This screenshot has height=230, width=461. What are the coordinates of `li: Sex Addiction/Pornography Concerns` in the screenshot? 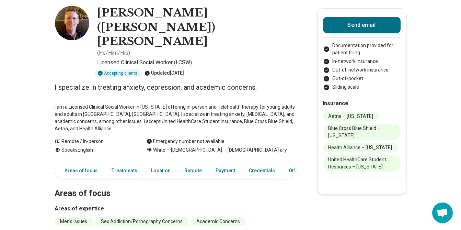 It's located at (142, 221).